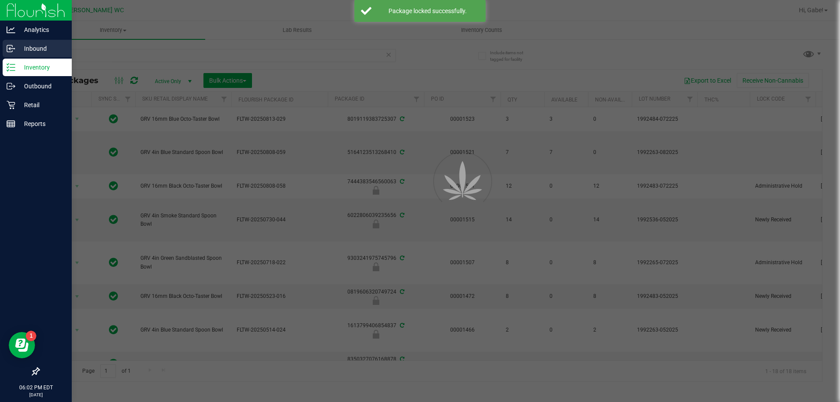 This screenshot has height=402, width=840. Describe the element at coordinates (11, 86) in the screenshot. I see `inline-svg: Outbound` at that location.